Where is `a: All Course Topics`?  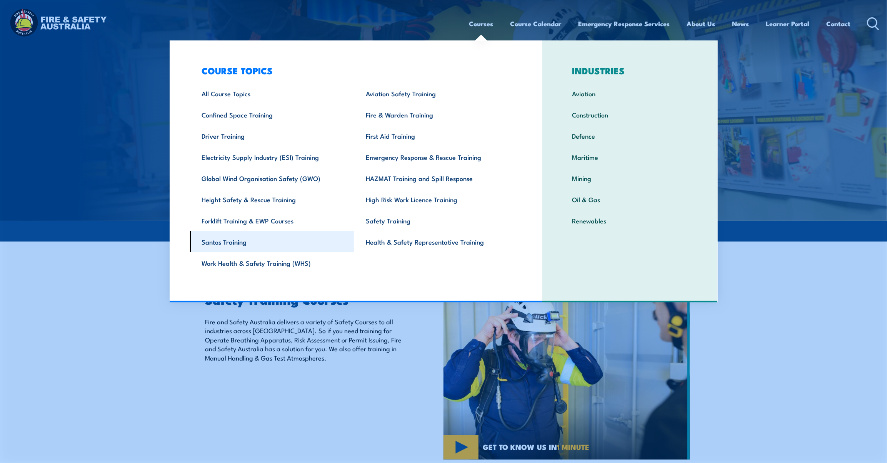 a: All Course Topics is located at coordinates (272, 93).